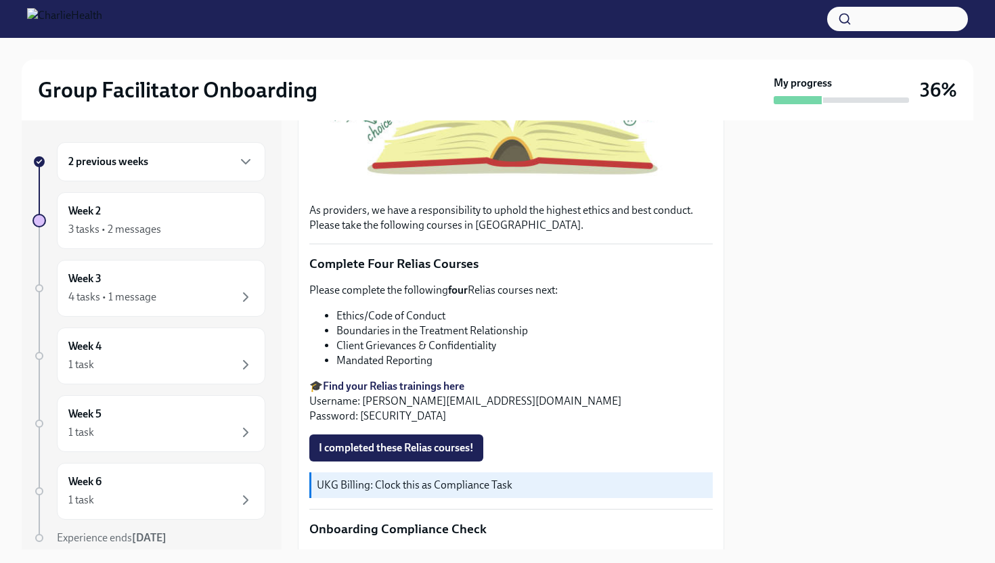 The height and width of the screenshot is (563, 995). Describe the element at coordinates (511, 264) in the screenshot. I see `p: Complete Four Relias Courses` at that location.